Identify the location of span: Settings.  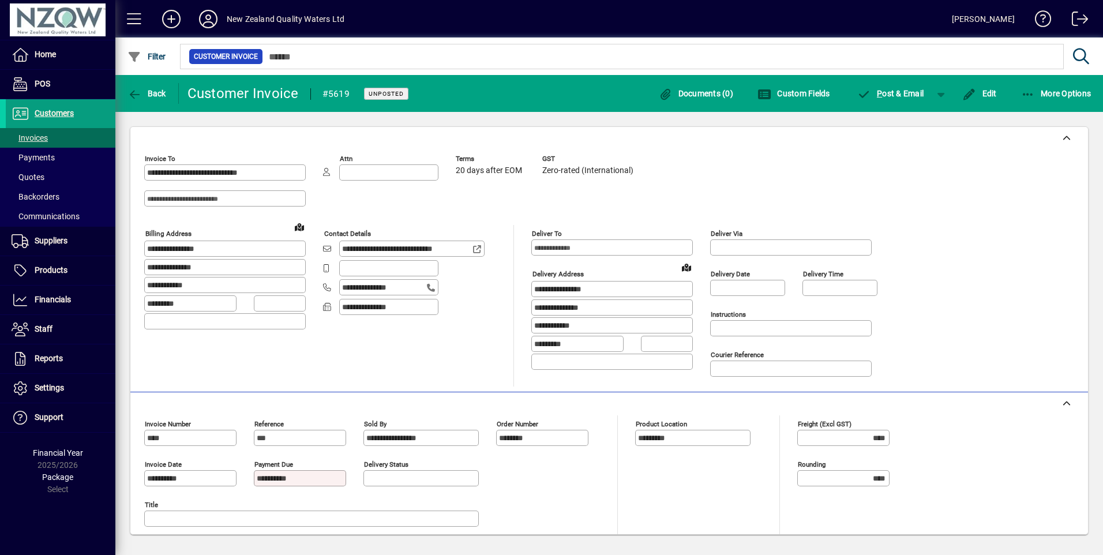
(49, 388).